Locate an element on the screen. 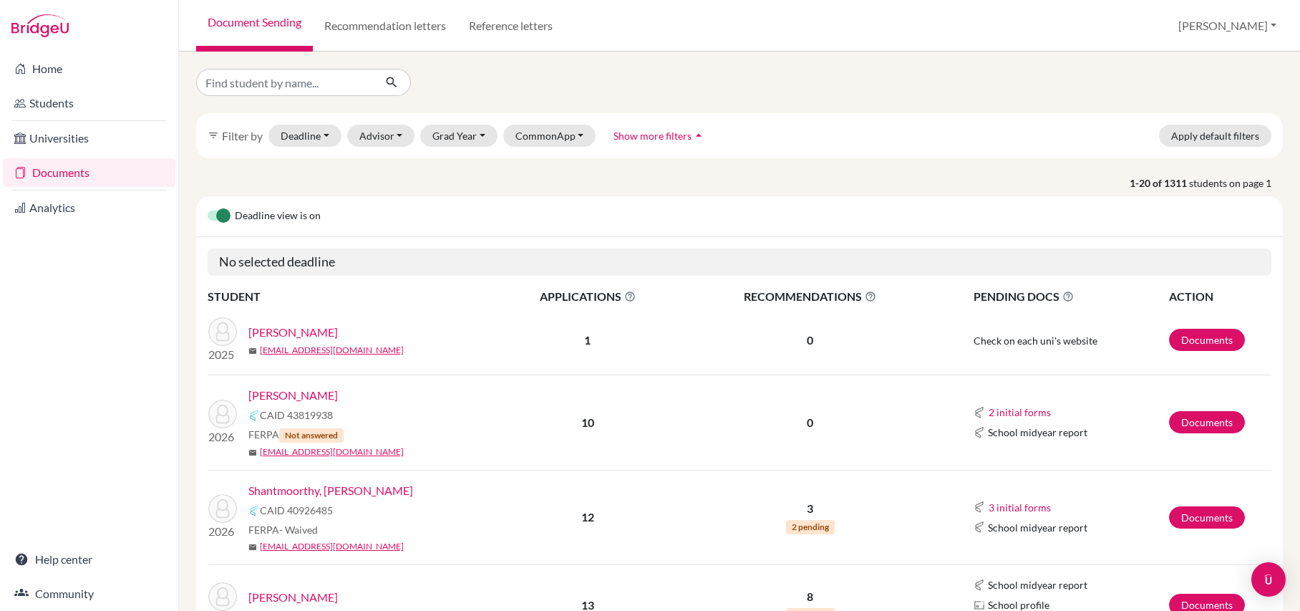  p: 3 is located at coordinates (810, 508).